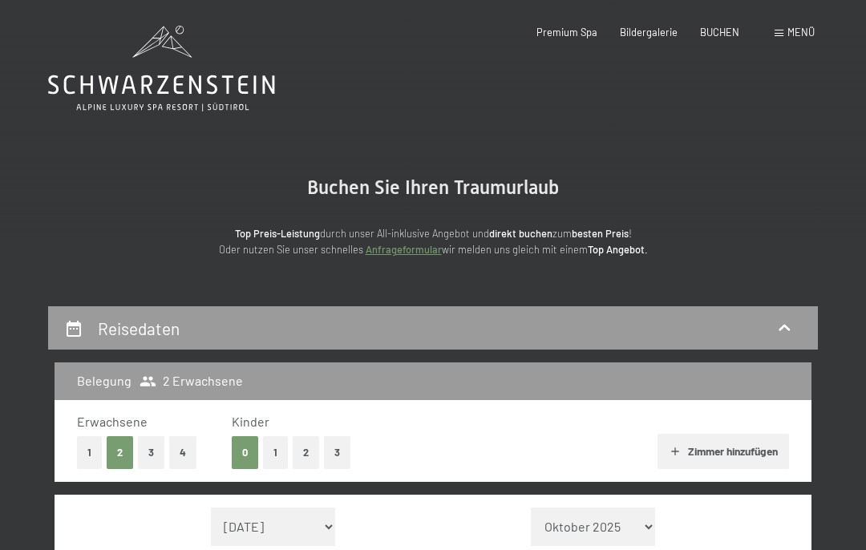 This screenshot has height=550, width=866. I want to click on a: Premium Spa, so click(567, 32).